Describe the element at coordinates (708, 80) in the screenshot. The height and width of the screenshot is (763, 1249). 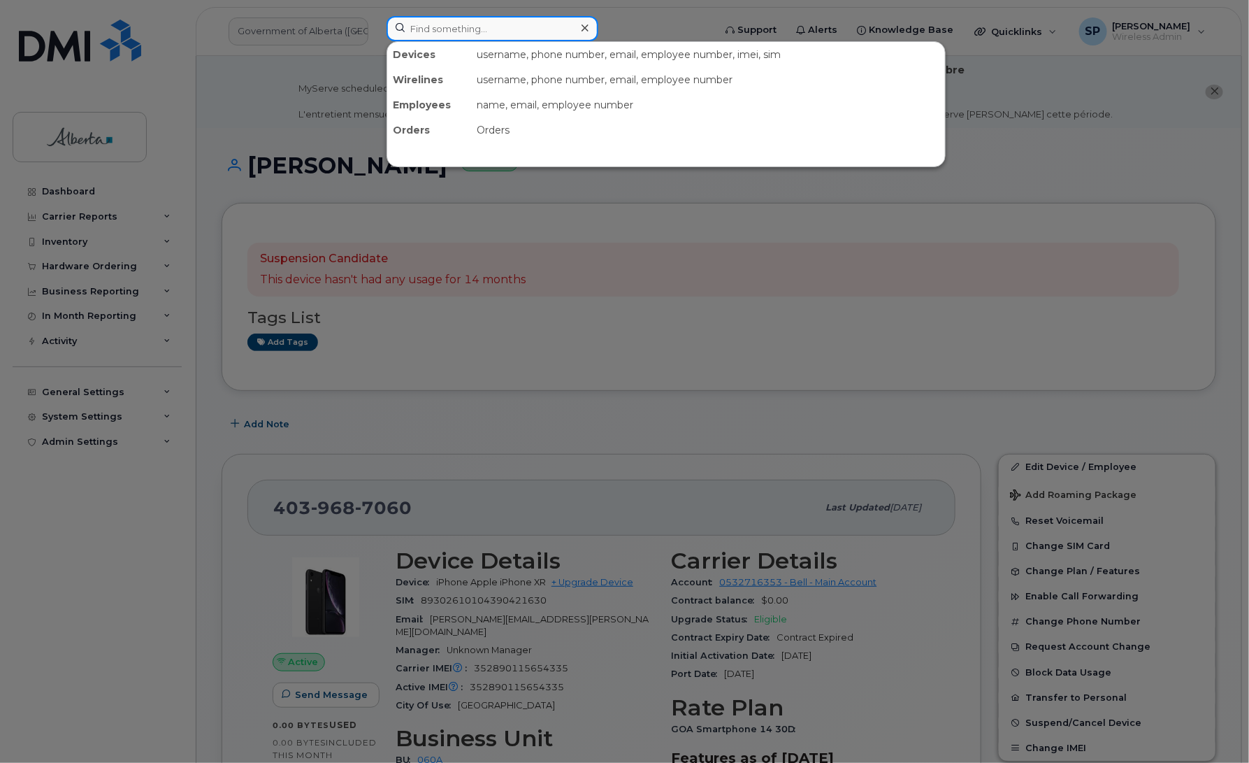
I see `div: username, phone number, email, employee number` at that location.